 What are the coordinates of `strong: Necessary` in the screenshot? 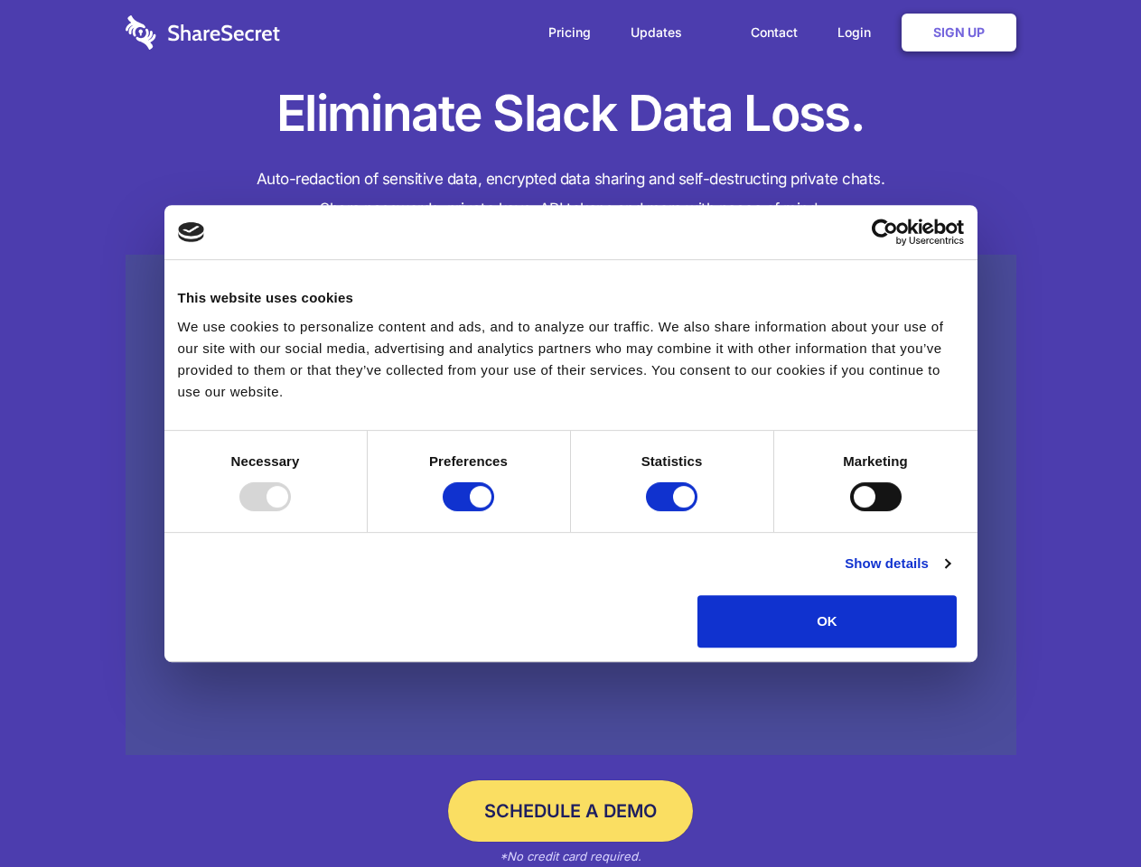 It's located at (266, 461).